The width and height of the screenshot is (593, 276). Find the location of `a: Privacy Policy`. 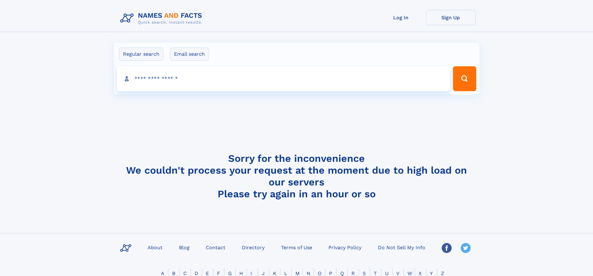

a: Privacy Policy is located at coordinates (345, 247).